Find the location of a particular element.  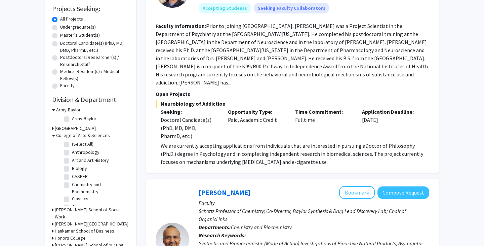

span: Doctor of Philosophy (Ph.D.) degree in Psychology and in completing independent research in biome... is located at coordinates (292, 154).